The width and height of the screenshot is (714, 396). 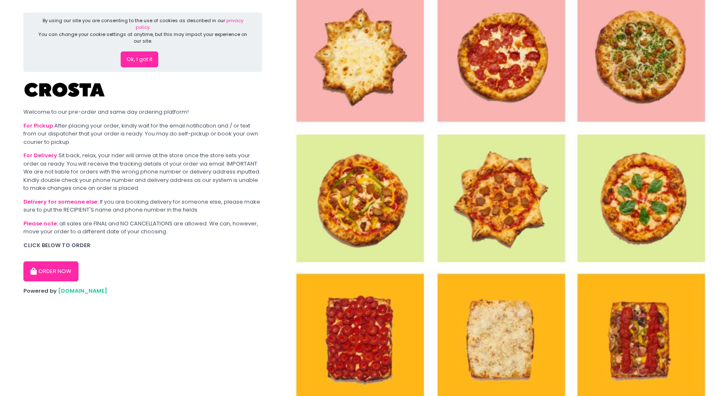 What do you see at coordinates (143, 291) in the screenshot?
I see `div: Powered by` at bounding box center [143, 291].